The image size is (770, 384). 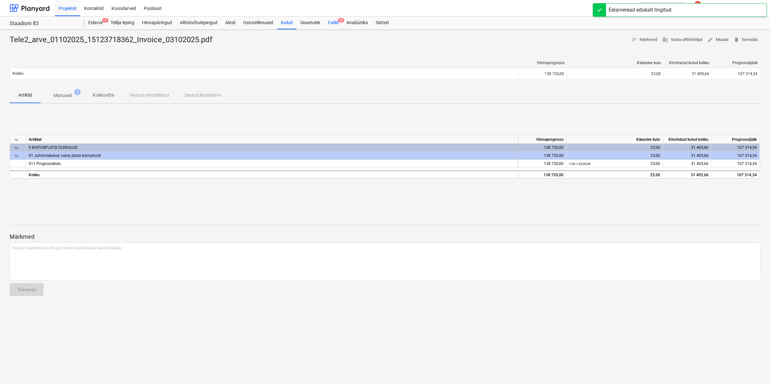 What do you see at coordinates (710, 40) in the screenshot?
I see `span: edit` at bounding box center [710, 40].